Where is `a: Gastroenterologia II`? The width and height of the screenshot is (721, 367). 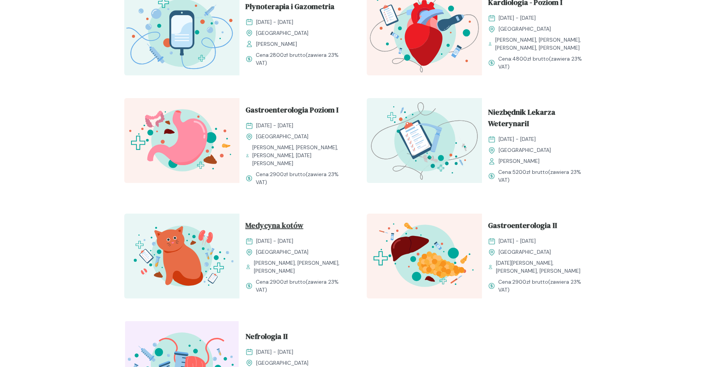
a: Gastroenterologia II is located at coordinates (539, 227).